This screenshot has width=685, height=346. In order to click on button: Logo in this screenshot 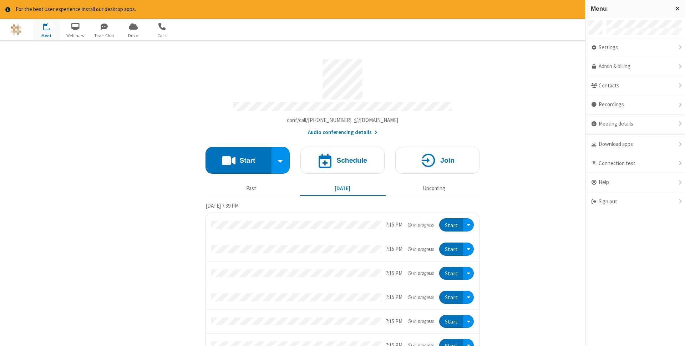, I will do `click(16, 30)`.